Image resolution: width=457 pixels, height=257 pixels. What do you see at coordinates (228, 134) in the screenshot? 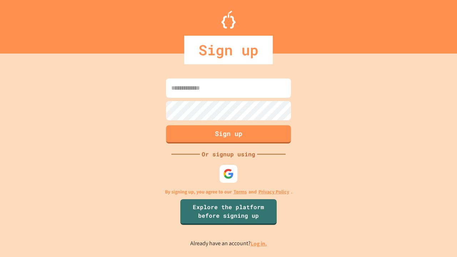
I see `button: Sign up` at bounding box center [228, 134].